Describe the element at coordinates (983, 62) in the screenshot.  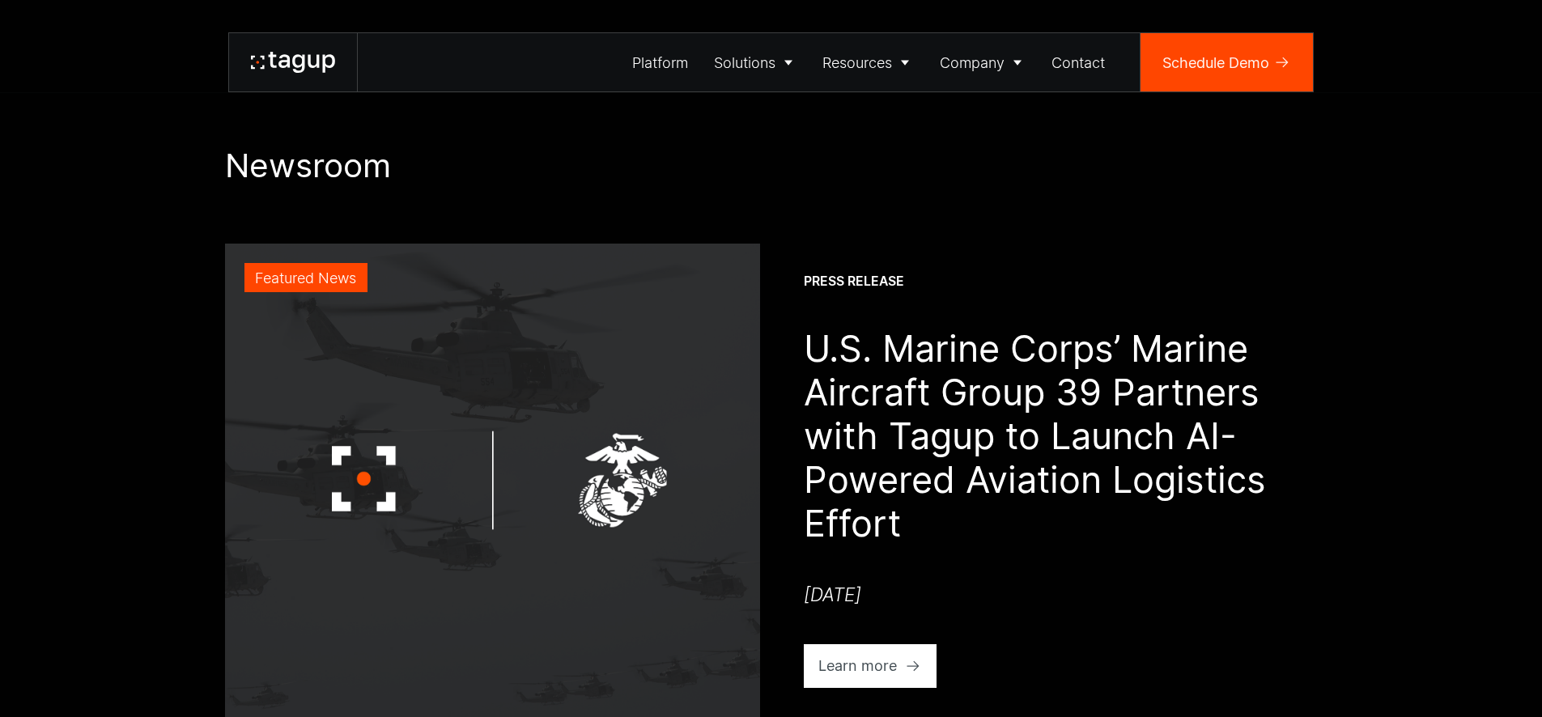
I see `a: Company` at that location.